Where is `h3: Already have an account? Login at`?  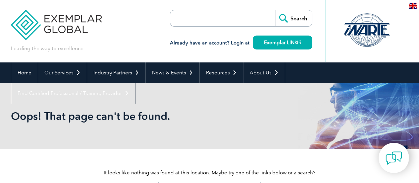
h3: Already have an account? Login at is located at coordinates (241, 43).